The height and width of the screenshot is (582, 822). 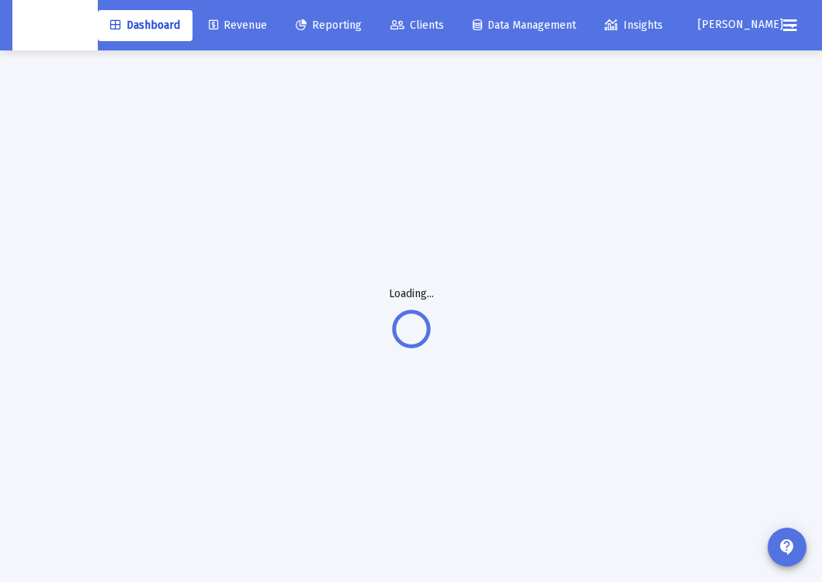 I want to click on a: Dashboard, so click(x=145, y=26).